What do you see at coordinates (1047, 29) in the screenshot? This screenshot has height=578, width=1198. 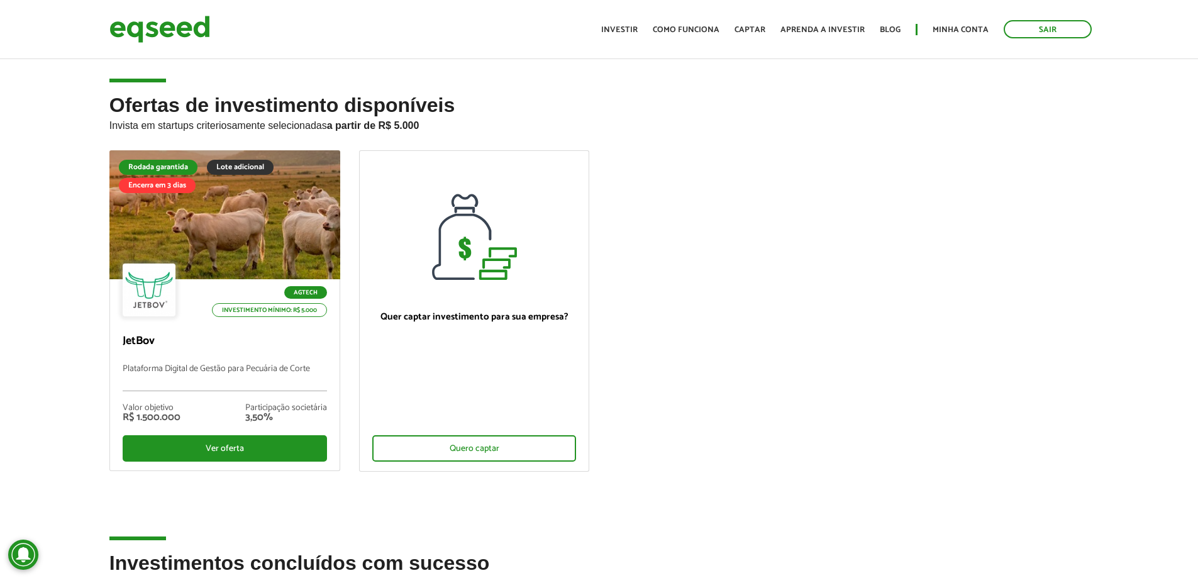 I see `a: Sair` at bounding box center [1047, 29].